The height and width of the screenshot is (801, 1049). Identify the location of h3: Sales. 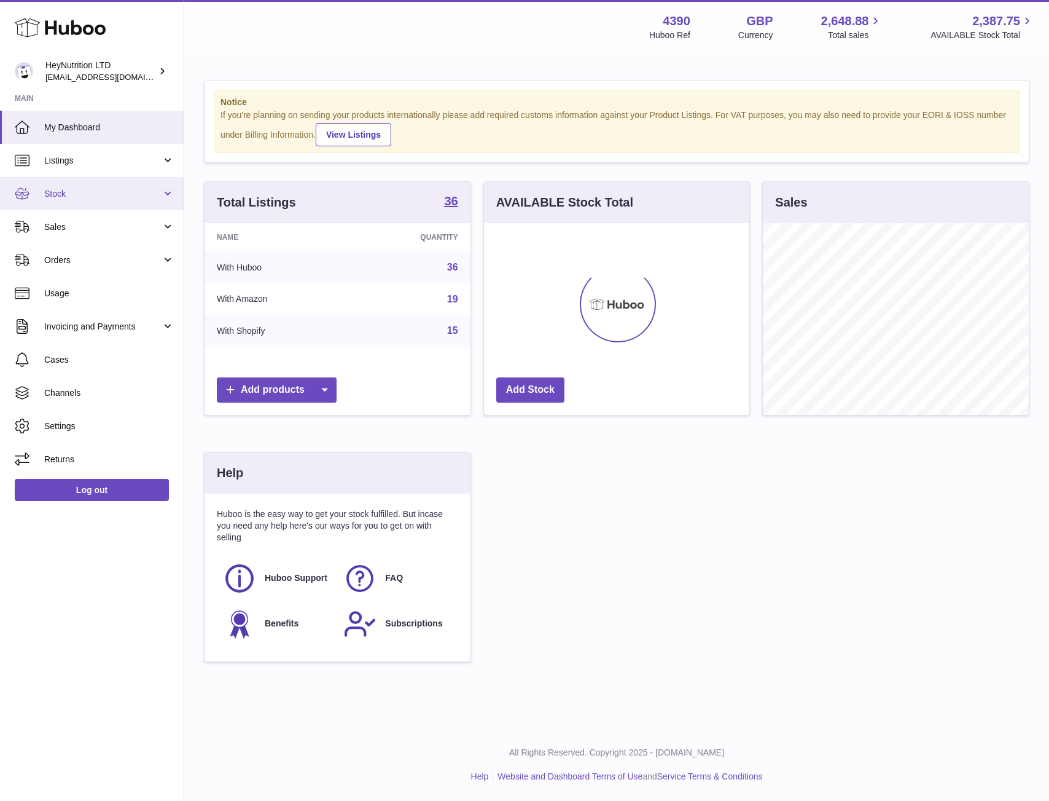
(791, 202).